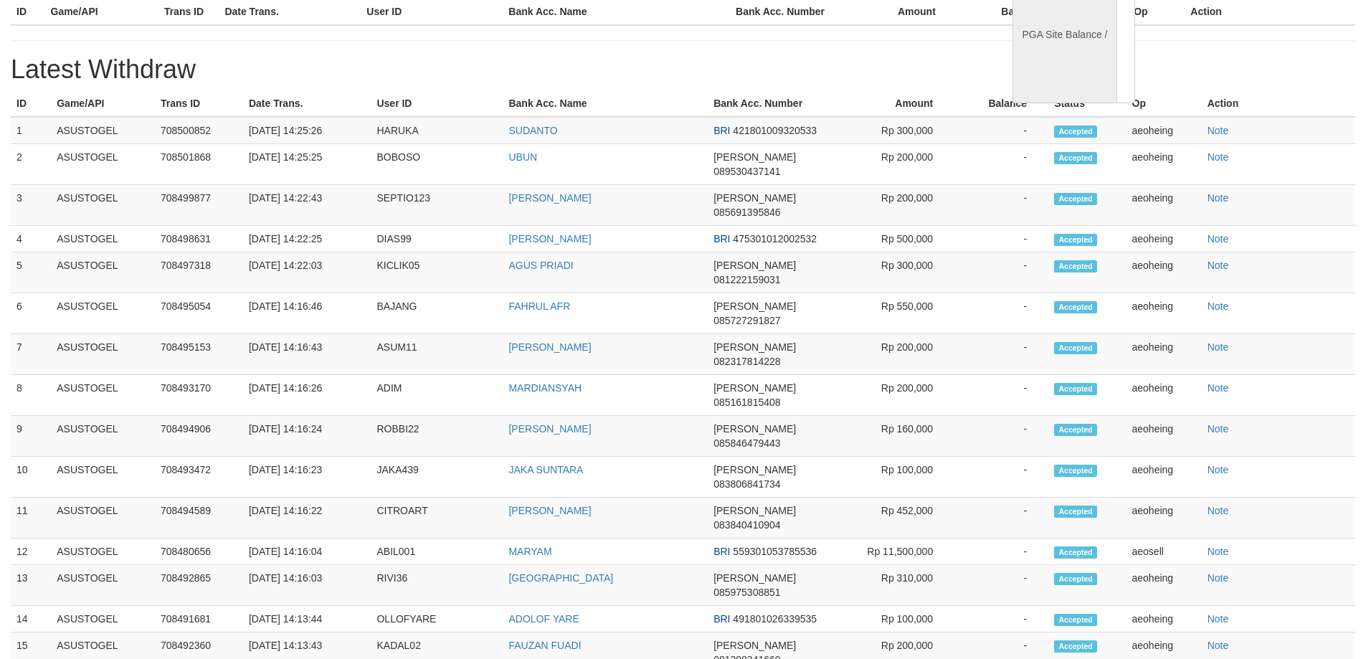 This screenshot has width=1366, height=659. Describe the element at coordinates (31, 619) in the screenshot. I see `td: 14` at that location.